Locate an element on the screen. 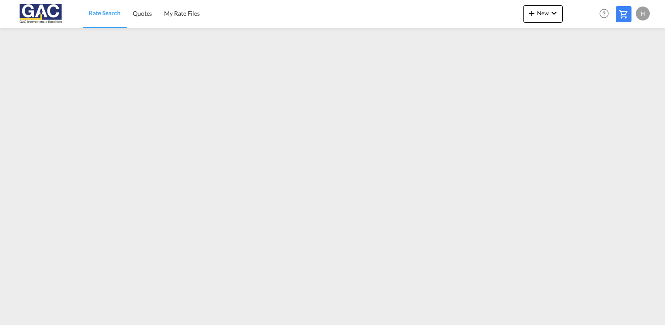  span: Help is located at coordinates (604, 13).